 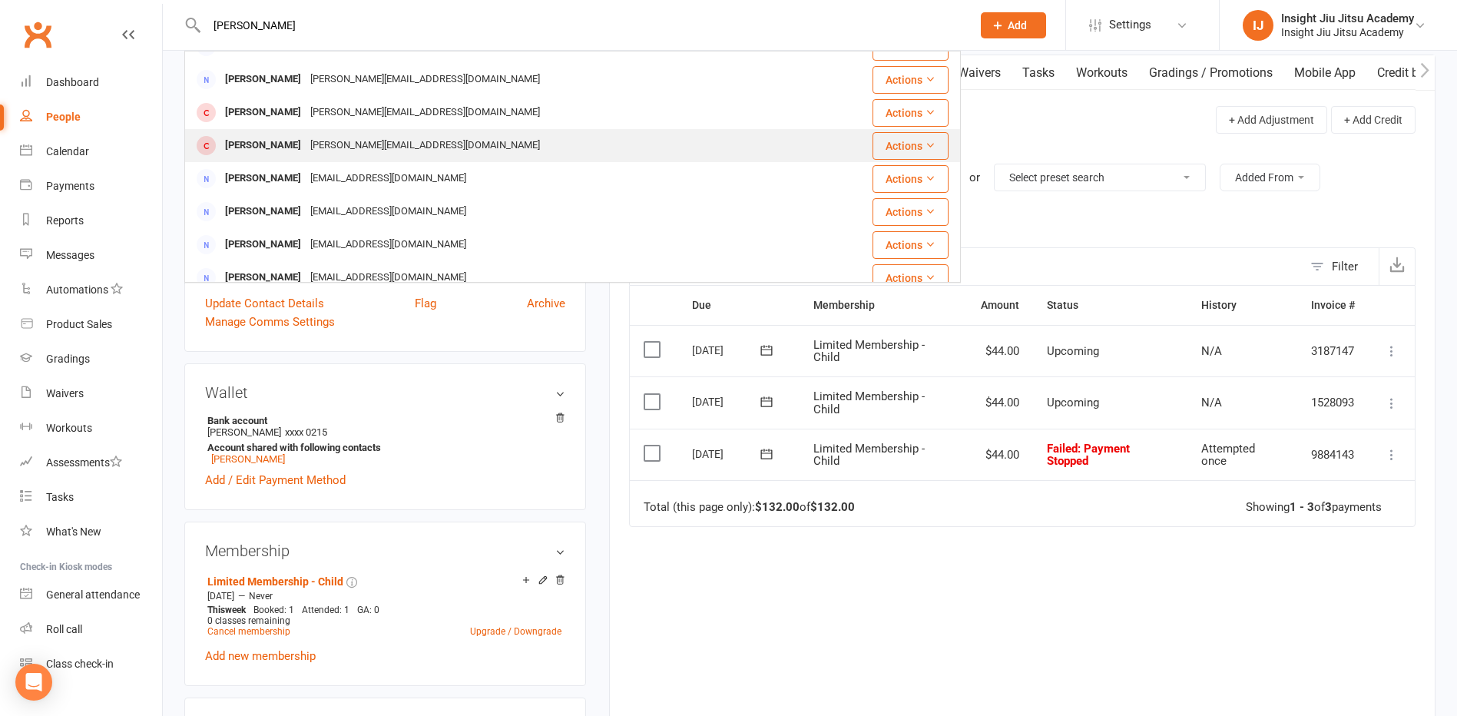 What do you see at coordinates (260, 596) in the screenshot?
I see `span: Never` at bounding box center [260, 596].